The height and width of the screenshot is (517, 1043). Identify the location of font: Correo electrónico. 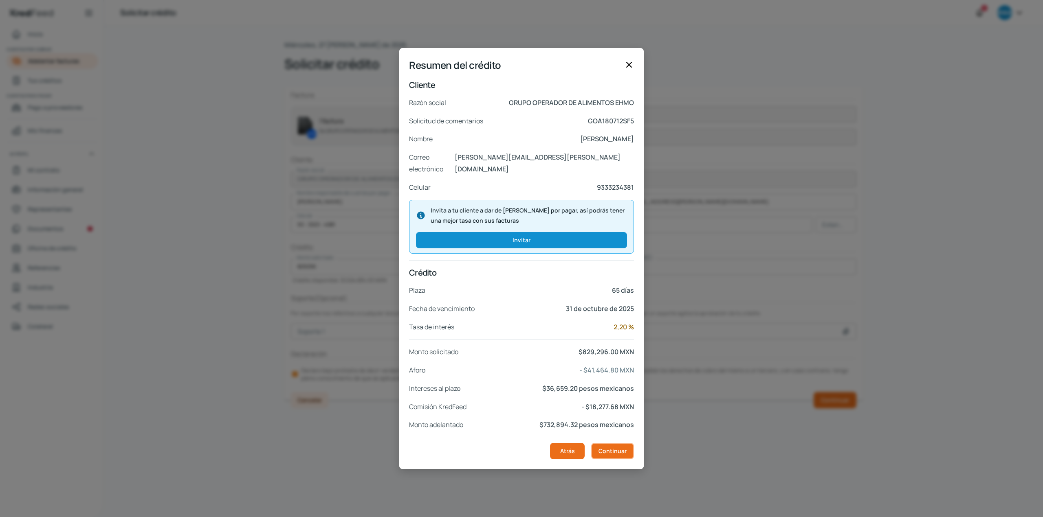
(426, 163).